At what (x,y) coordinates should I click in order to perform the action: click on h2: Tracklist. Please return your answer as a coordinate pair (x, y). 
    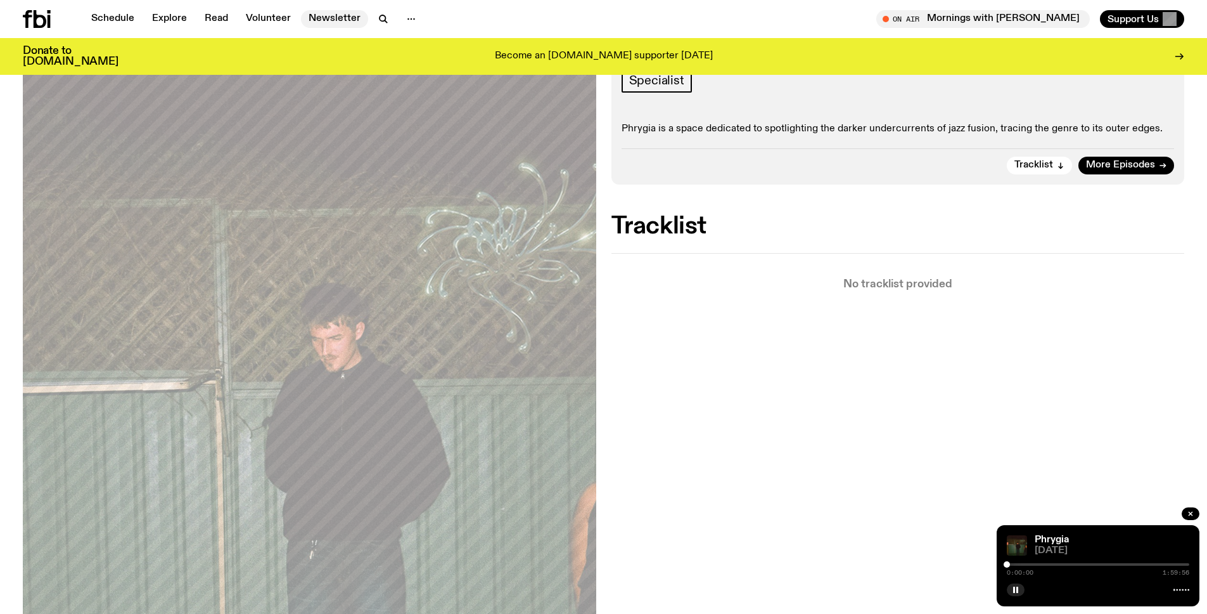
    Looking at the image, I should click on (898, 226).